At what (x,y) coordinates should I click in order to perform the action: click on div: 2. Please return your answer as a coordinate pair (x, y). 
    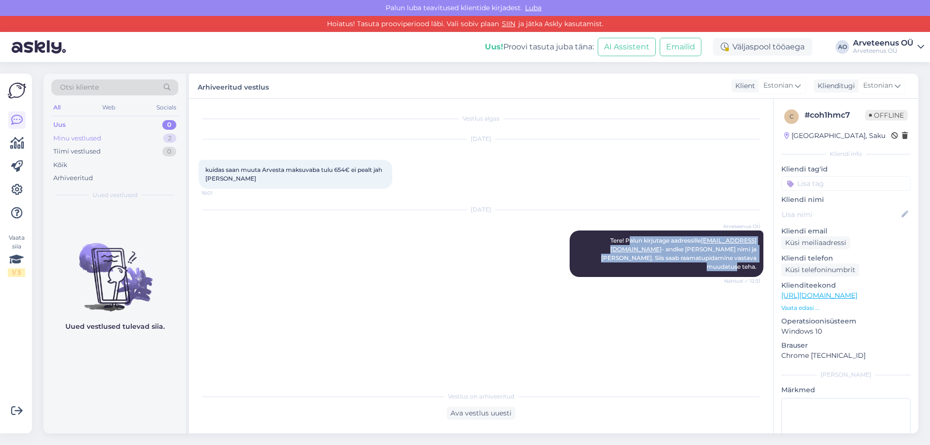
    Looking at the image, I should click on (170, 139).